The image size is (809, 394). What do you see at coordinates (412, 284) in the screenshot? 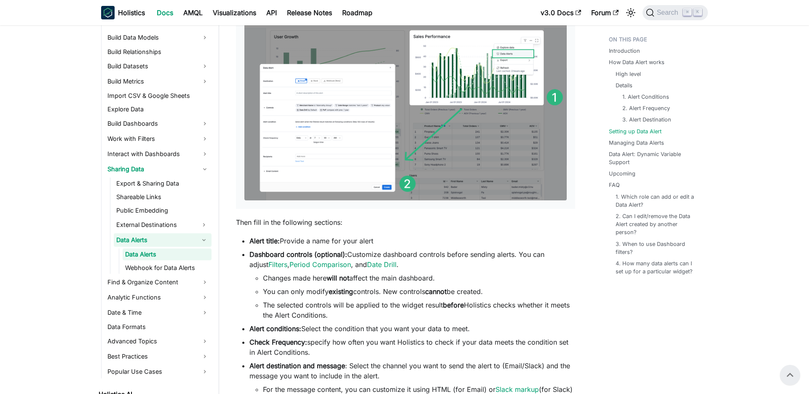
I see `li: Customize dashboard controls before sending alerts. You can adjust , , and .` at bounding box center [412, 284].